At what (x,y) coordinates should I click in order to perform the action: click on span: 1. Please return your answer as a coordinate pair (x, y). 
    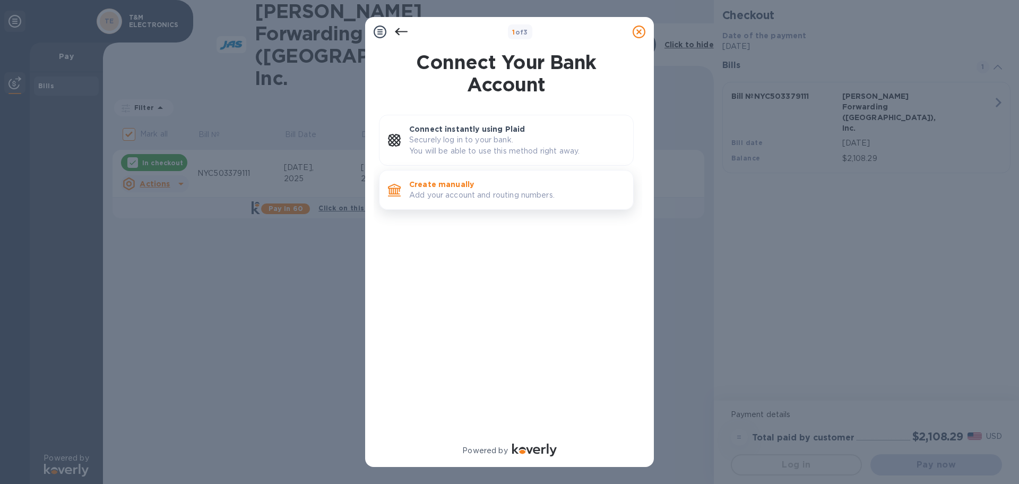
    Looking at the image, I should click on (513, 32).